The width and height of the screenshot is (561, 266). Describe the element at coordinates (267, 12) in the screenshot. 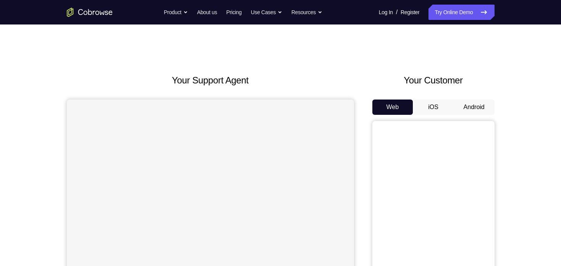

I see `button: Use Cases` at that location.